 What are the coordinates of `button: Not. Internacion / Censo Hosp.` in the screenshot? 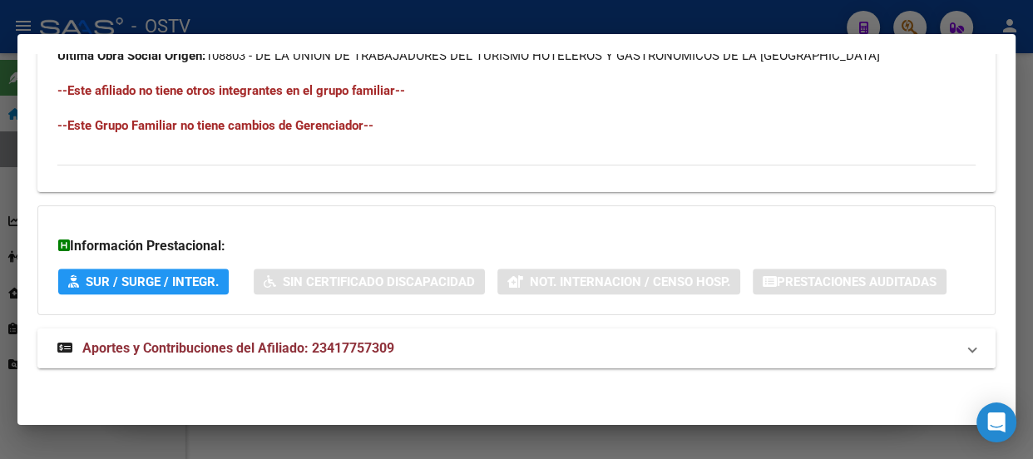 It's located at (619, 281).